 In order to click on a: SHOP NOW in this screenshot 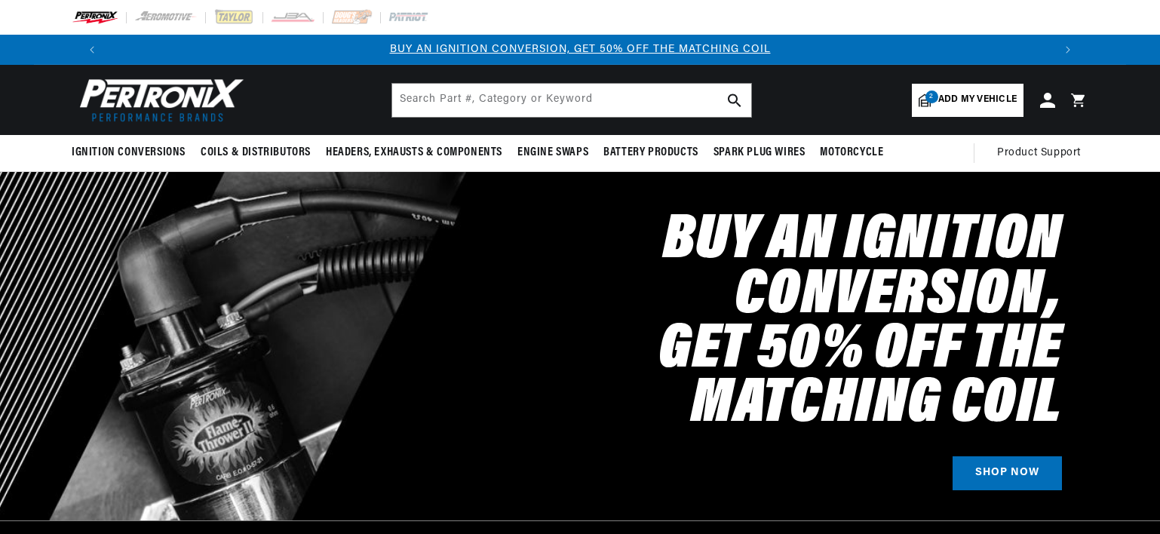, I will do `click(1007, 473)`.